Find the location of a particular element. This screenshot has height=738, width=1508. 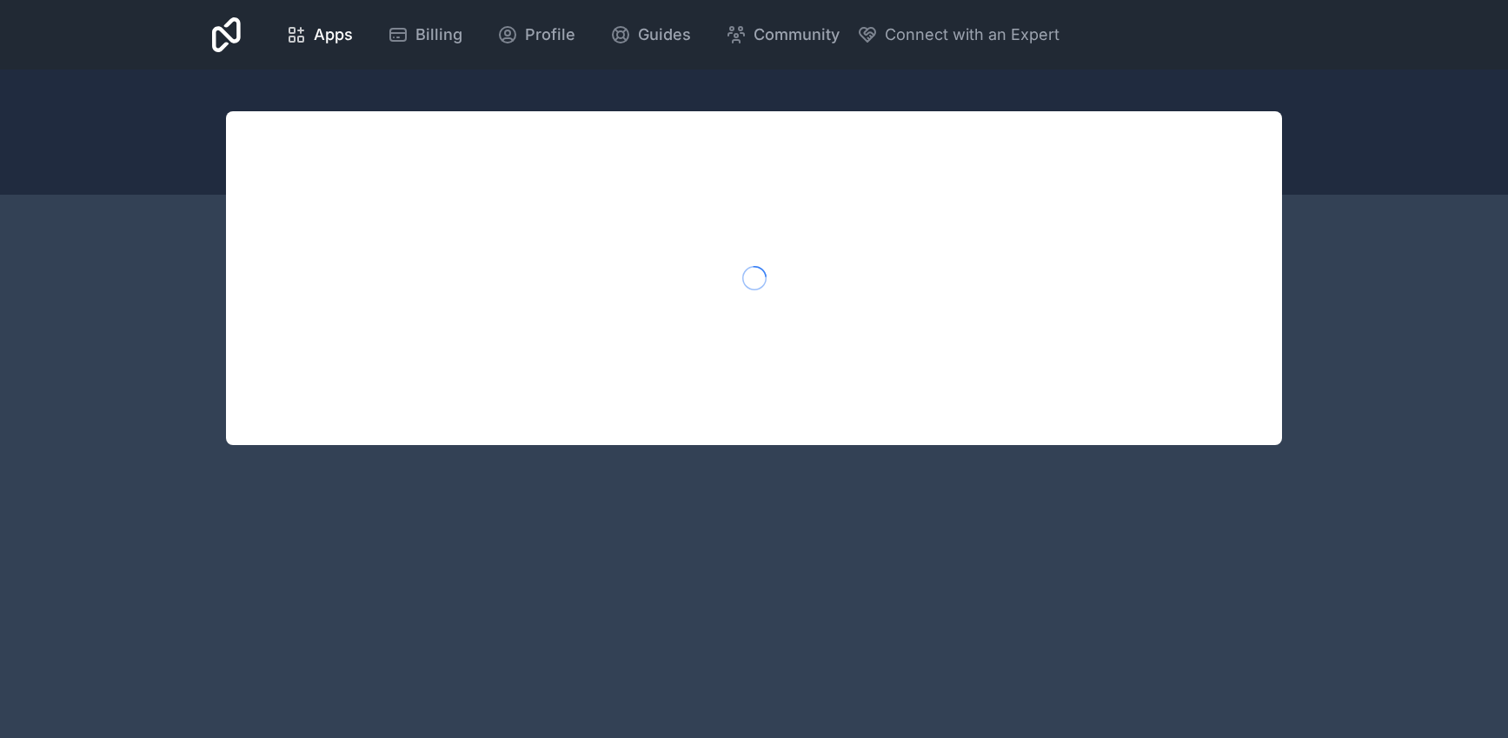

a: Apps is located at coordinates (319, 35).